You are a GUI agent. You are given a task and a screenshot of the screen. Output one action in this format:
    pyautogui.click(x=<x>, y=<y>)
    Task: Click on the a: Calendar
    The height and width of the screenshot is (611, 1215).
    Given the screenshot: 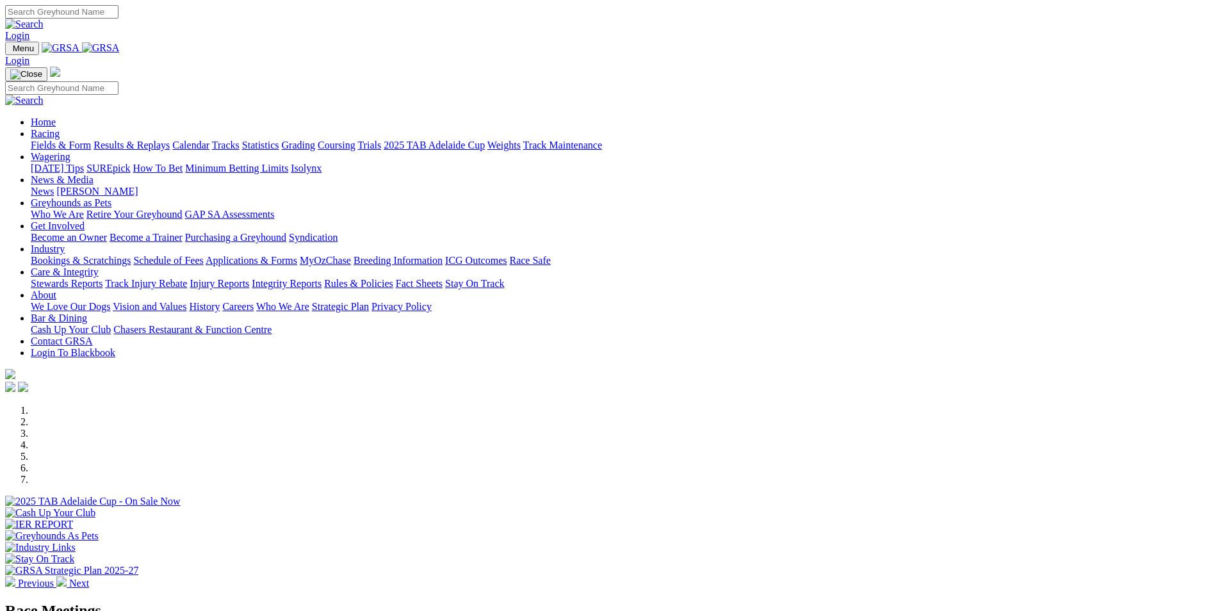 What is the action you would take?
    pyautogui.click(x=191, y=145)
    